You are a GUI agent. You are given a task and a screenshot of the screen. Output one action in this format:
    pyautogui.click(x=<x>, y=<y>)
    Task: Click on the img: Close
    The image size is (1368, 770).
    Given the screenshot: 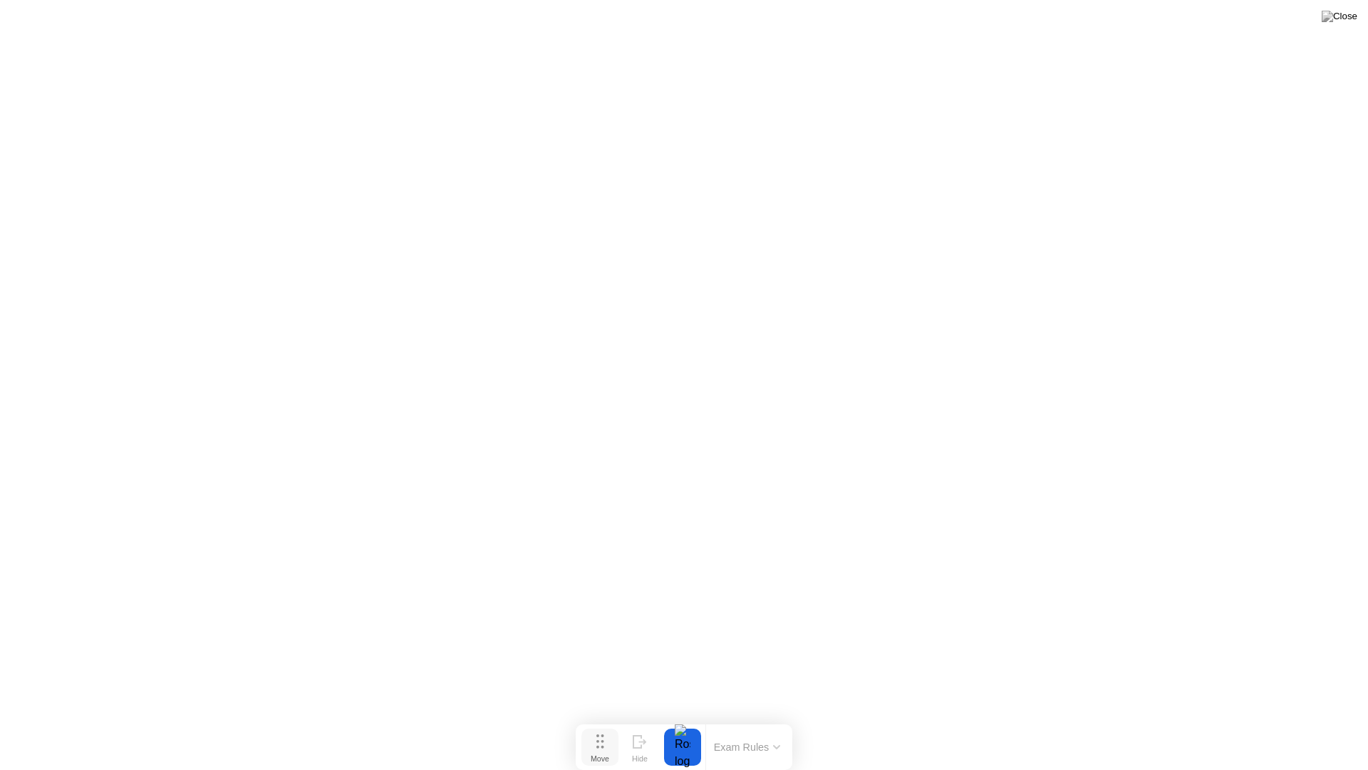 What is the action you would take?
    pyautogui.click(x=1340, y=16)
    